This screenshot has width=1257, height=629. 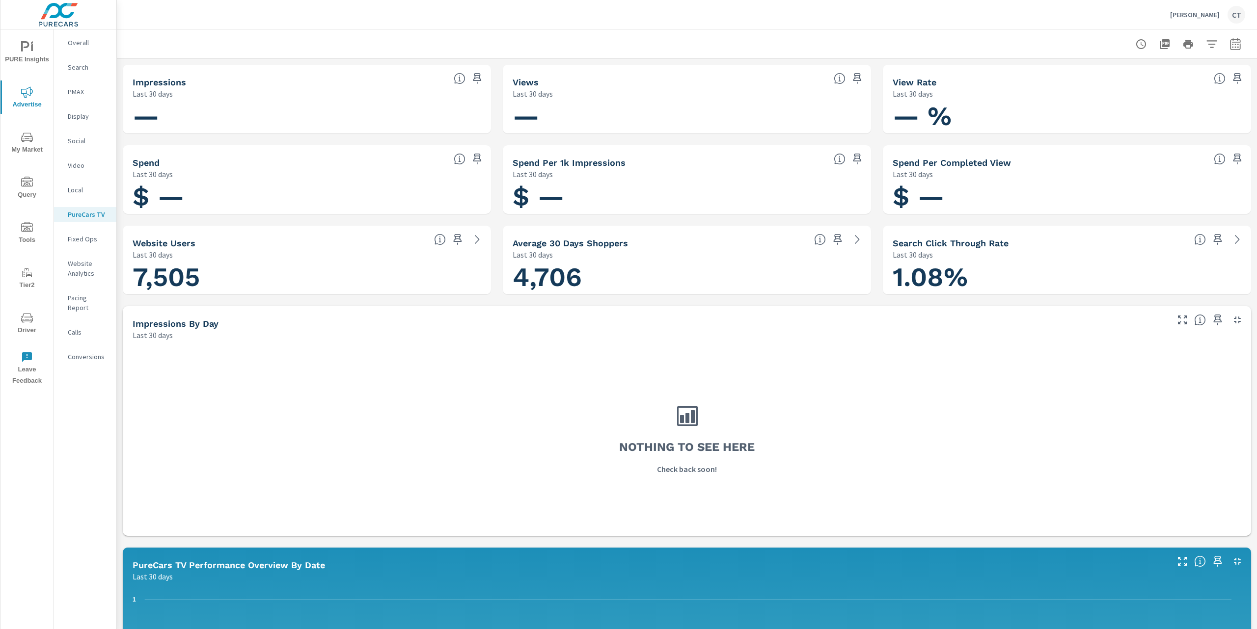 What do you see at coordinates (1212, 44) in the screenshot?
I see `button: Apply Filters` at bounding box center [1212, 44].